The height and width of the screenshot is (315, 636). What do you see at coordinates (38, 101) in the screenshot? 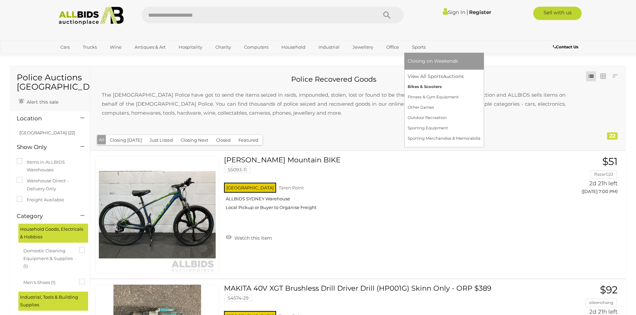
I see `a: Alert this sale` at bounding box center [38, 101].